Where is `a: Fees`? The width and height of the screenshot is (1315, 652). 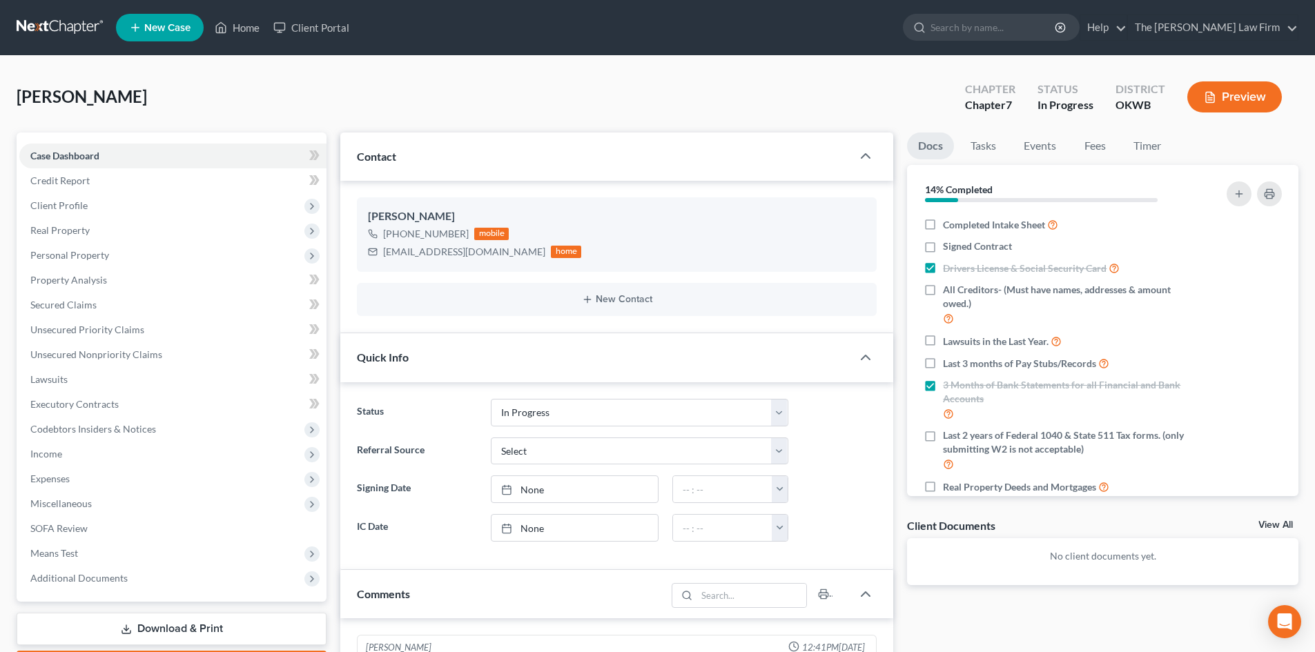
a: Fees is located at coordinates (1095, 146).